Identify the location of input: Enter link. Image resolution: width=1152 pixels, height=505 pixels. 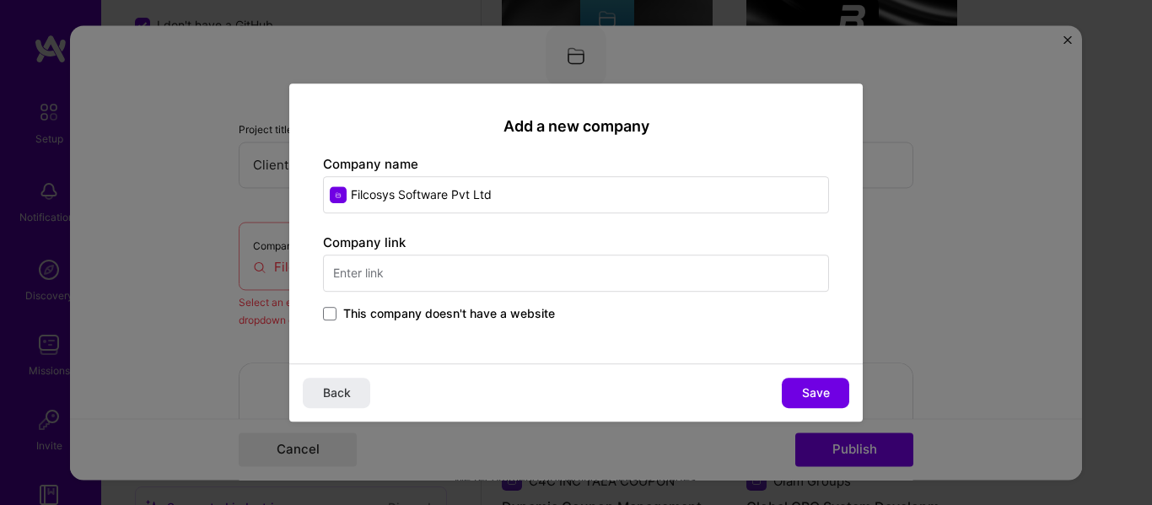
(576, 273).